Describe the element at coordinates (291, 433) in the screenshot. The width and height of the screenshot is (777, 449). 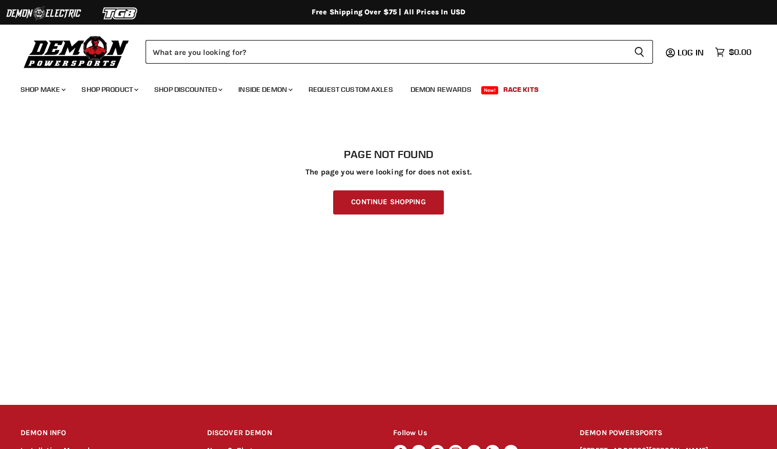
I see `h2: DISCOVER DEMON` at that location.